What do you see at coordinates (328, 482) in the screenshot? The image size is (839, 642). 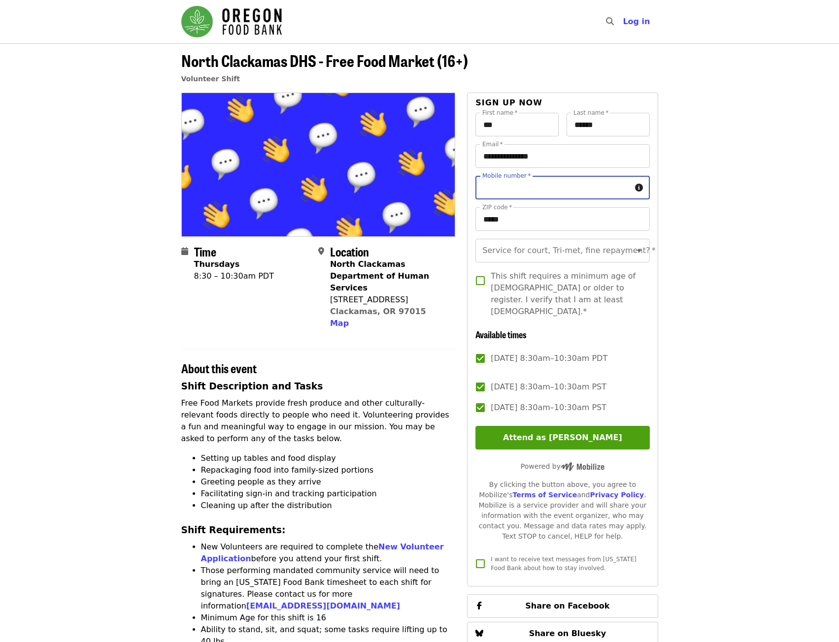 I see `li: Greeting people as they arrive` at bounding box center [328, 482].